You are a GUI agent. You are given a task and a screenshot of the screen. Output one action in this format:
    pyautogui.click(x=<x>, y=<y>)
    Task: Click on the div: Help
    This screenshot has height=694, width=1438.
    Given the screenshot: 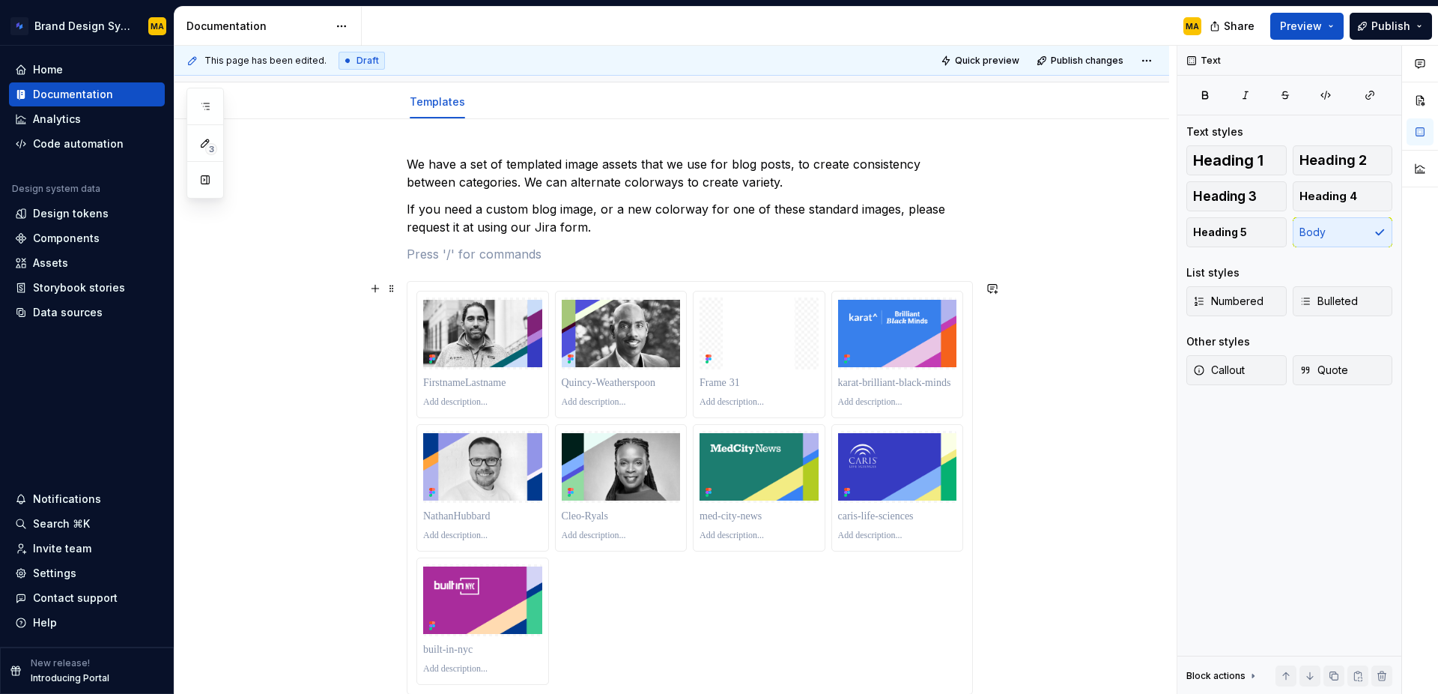 What is the action you would take?
    pyautogui.click(x=45, y=622)
    